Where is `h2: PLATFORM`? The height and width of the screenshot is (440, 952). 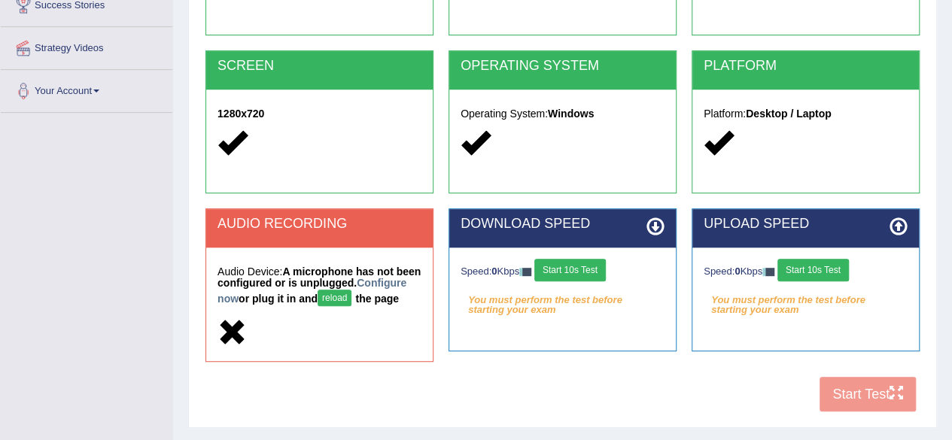
h2: PLATFORM is located at coordinates (805, 66).